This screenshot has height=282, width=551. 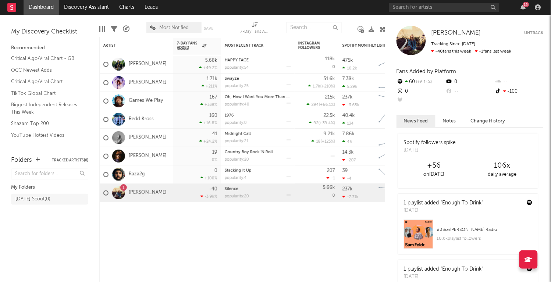 What do you see at coordinates (209, 196) in the screenshot?
I see `div: -3.9k %` at bounding box center [209, 196].